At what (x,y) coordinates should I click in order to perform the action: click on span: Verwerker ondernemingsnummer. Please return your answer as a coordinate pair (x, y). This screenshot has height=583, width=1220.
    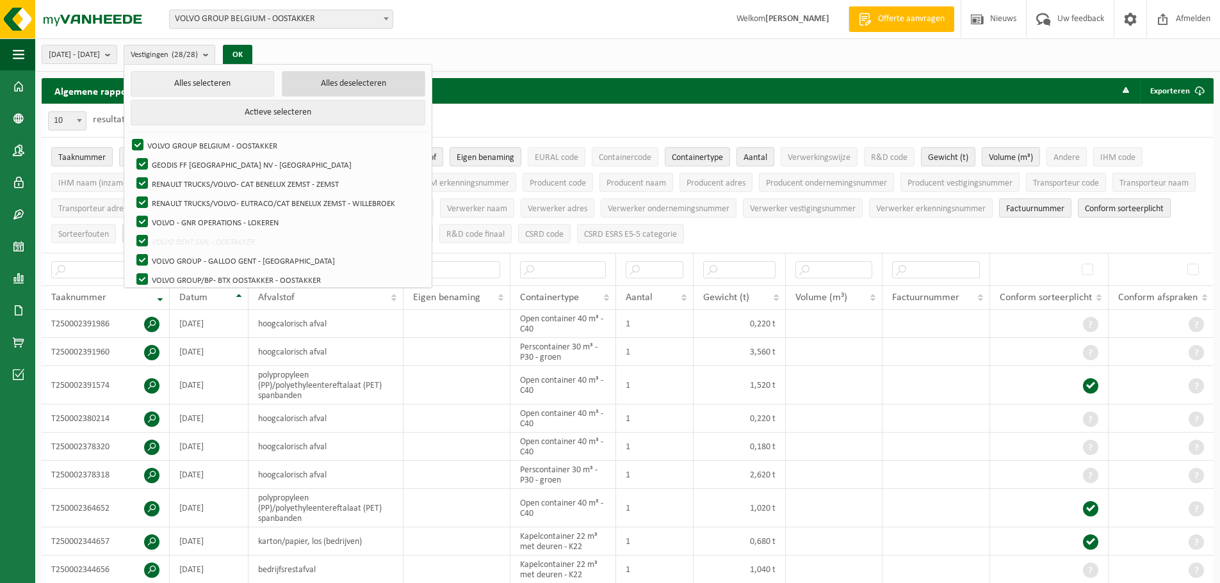
    Looking at the image, I should click on (669, 209).